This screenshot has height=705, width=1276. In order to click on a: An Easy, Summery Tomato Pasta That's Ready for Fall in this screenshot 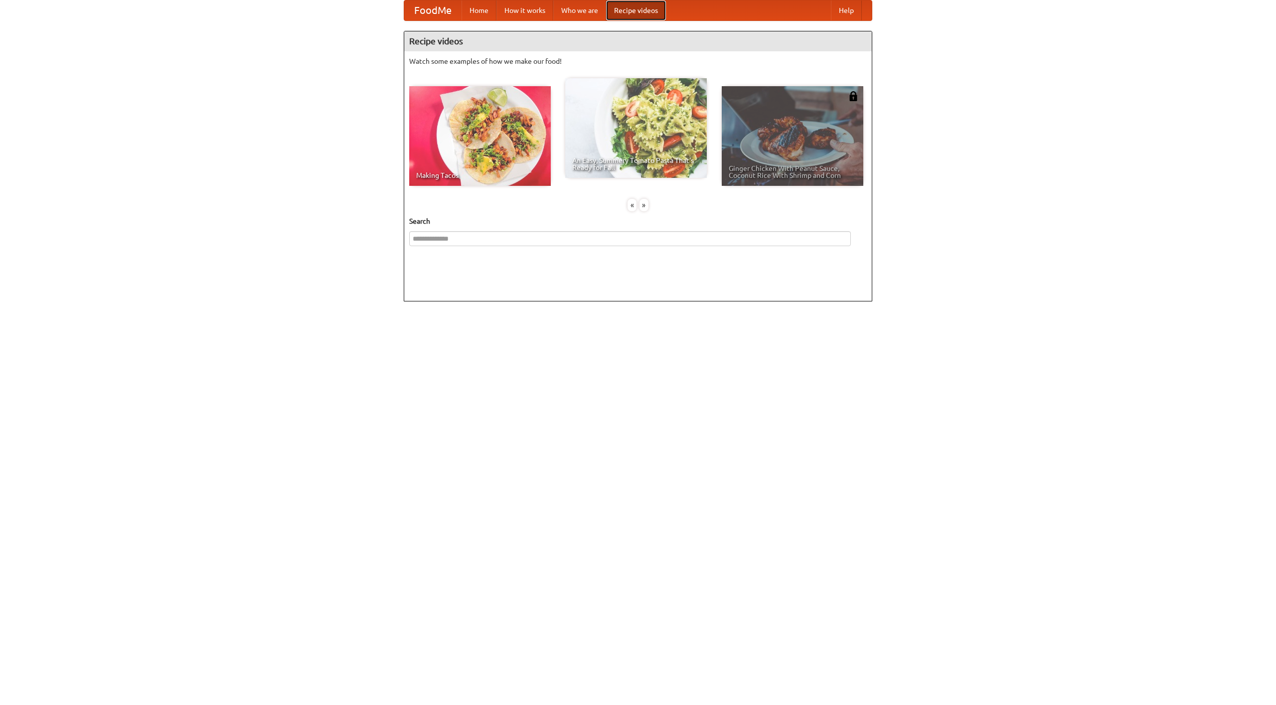, I will do `click(636, 128)`.